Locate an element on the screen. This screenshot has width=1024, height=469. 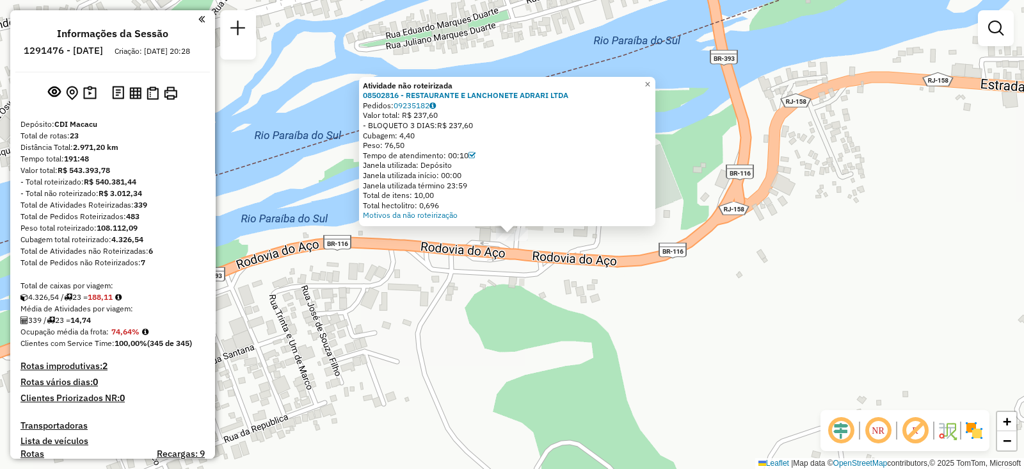
div: Map data © contributors,© 2025 TomTom, Microsoft is located at coordinates (890, 463).